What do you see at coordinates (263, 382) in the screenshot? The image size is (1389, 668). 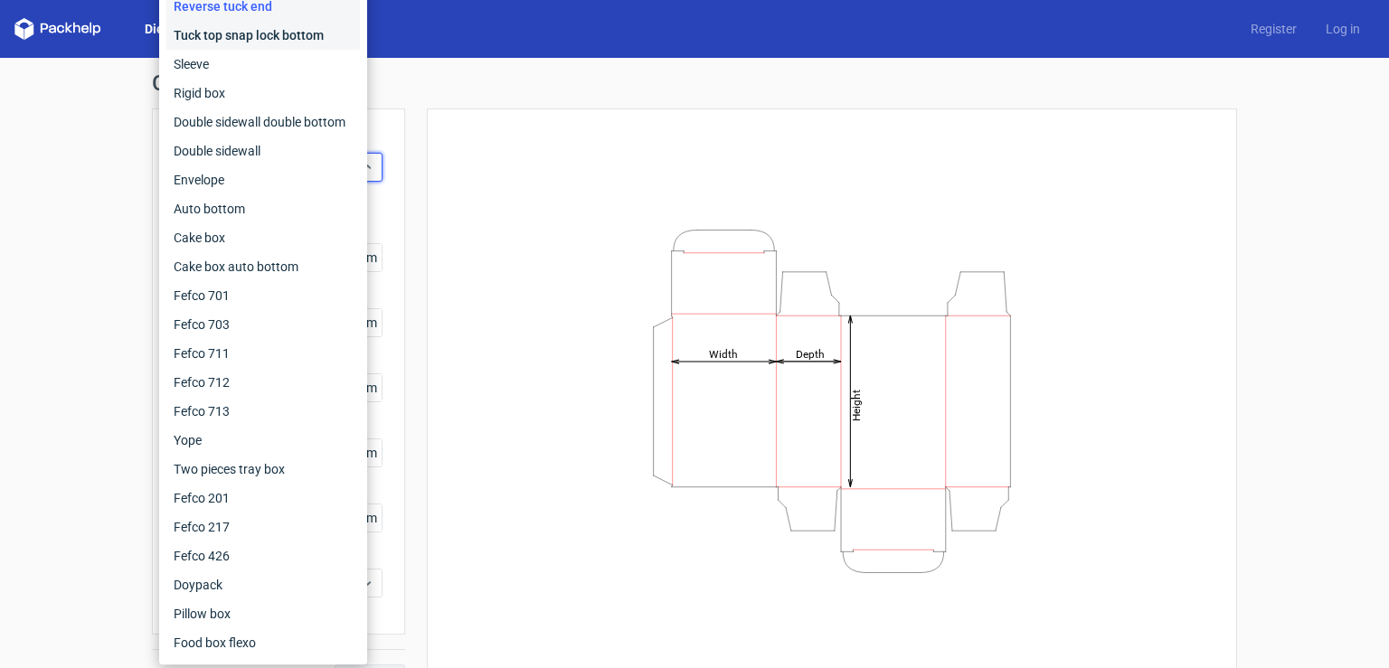 I see `div: Fefco 712` at bounding box center [263, 382].